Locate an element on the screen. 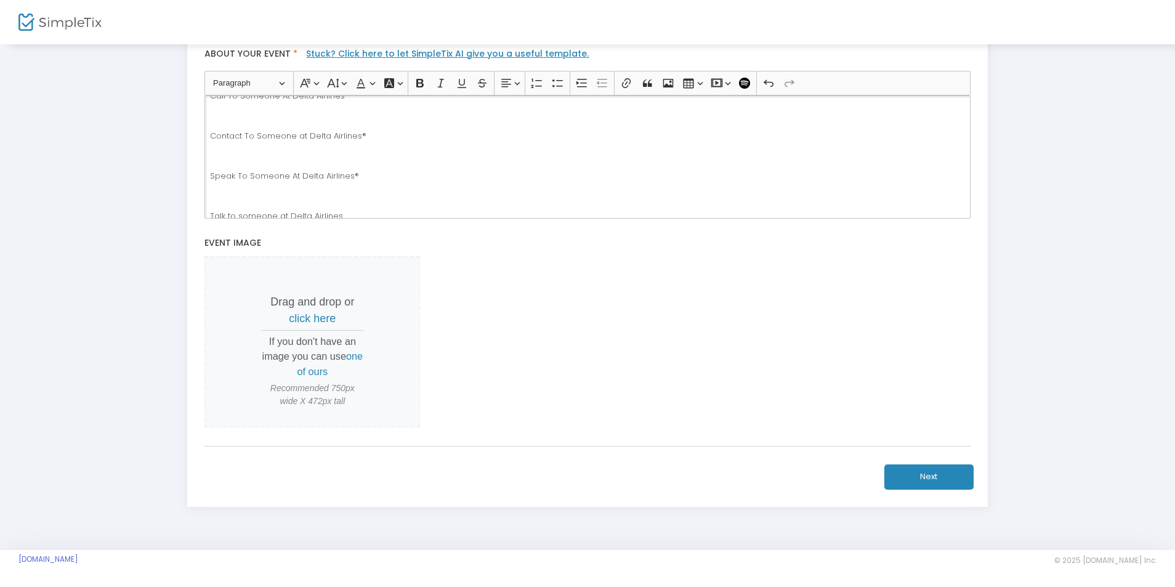  div: Rich Text Editor, main is located at coordinates (587, 157).